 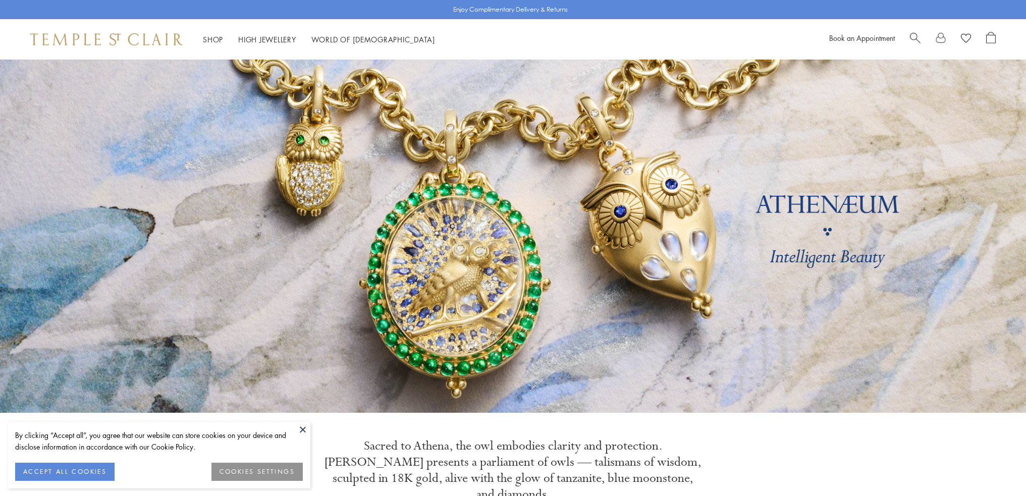 What do you see at coordinates (915, 39) in the screenshot?
I see `a: Search` at bounding box center [915, 39].